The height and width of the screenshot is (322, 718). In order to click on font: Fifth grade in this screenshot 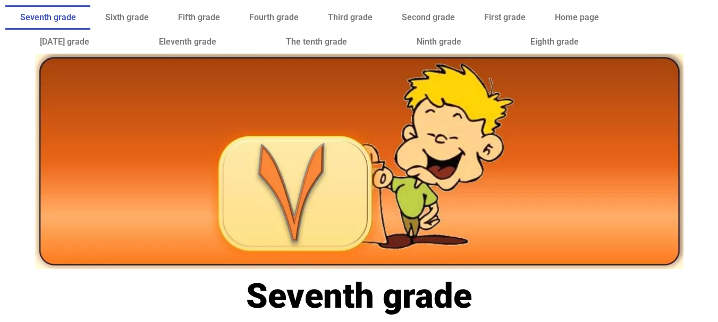, I will do `click(199, 17)`.